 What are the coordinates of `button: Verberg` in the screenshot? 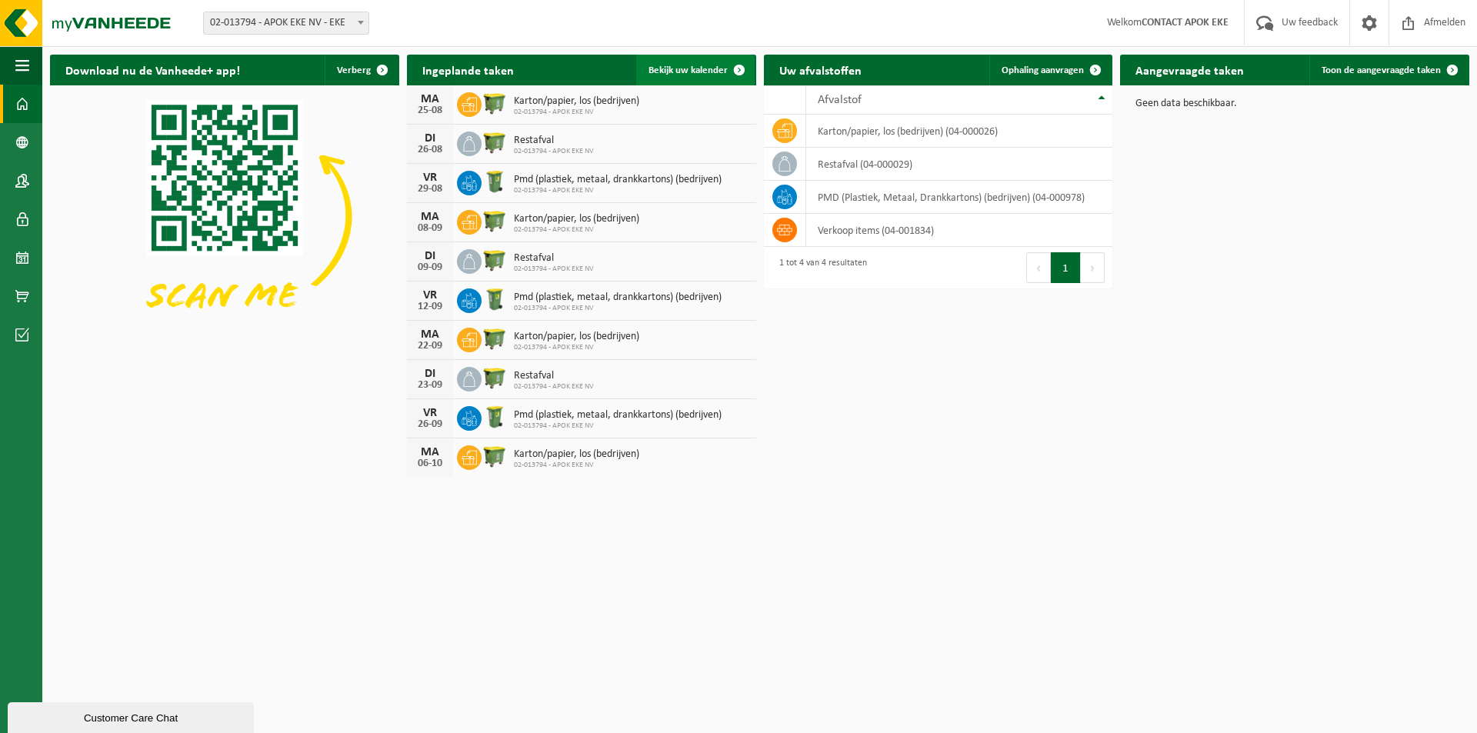 It's located at (361, 70).